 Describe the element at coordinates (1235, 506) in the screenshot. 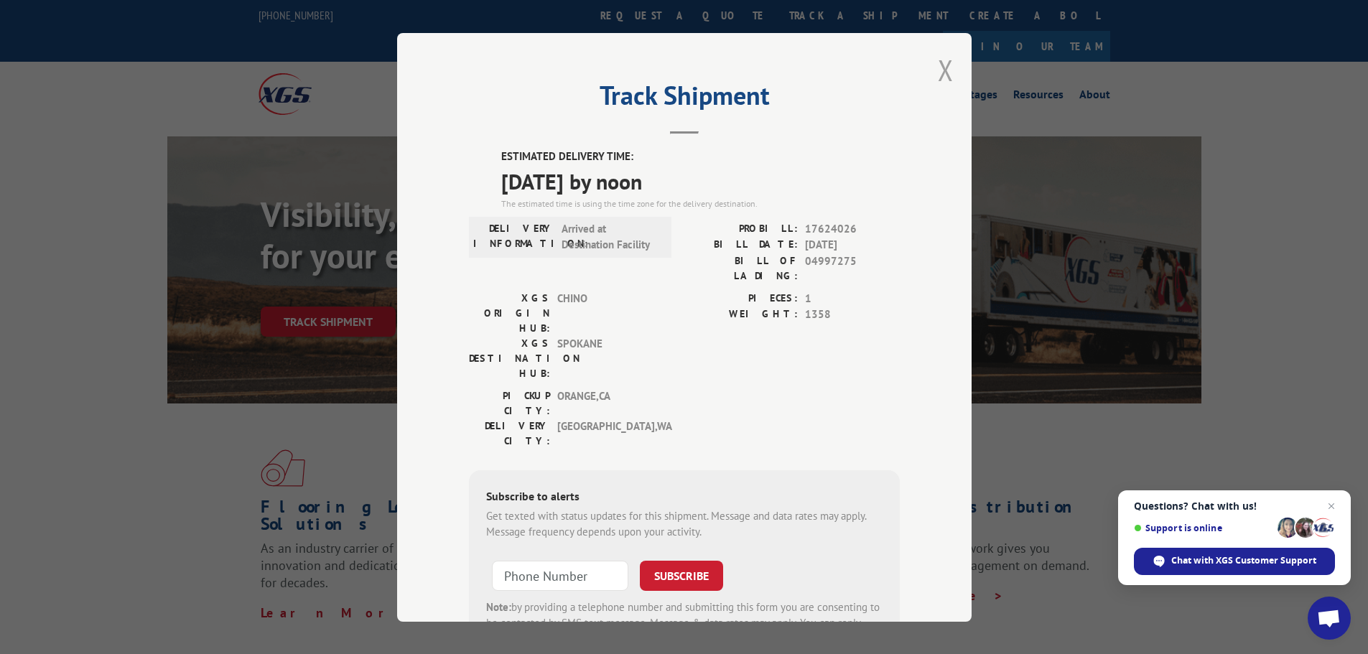

I see `span: Questions? Chat with us!` at that location.